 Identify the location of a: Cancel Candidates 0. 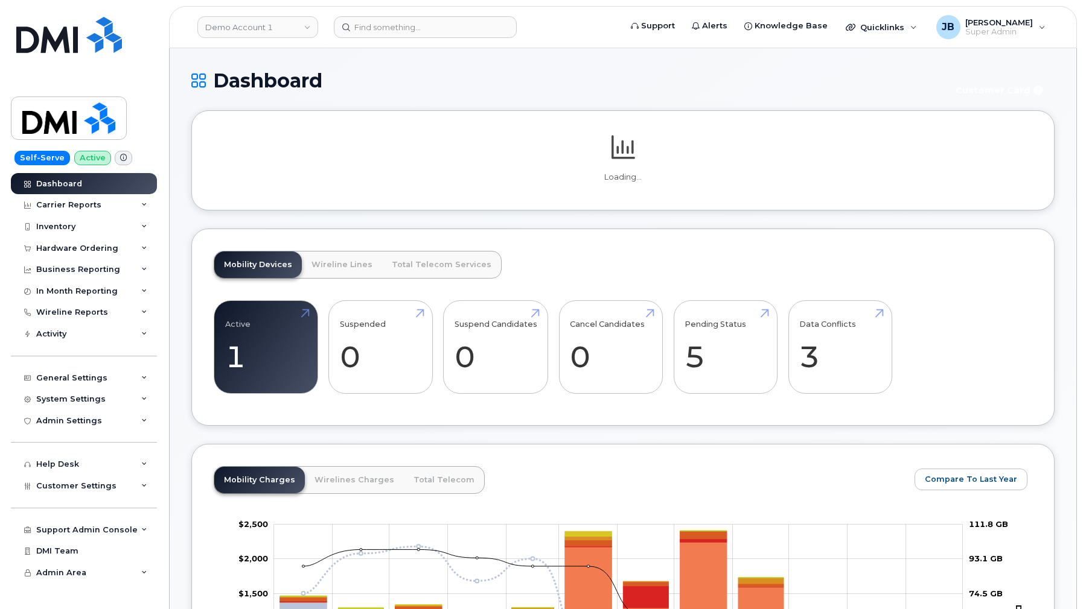
(610, 348).